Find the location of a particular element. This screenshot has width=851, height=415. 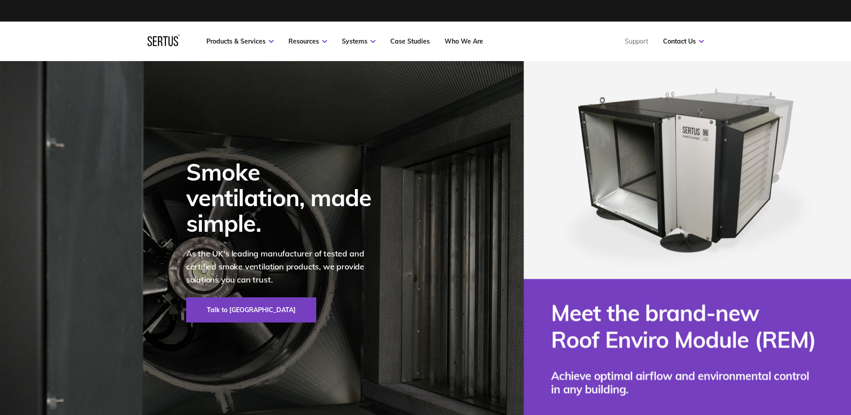

a: Products & Services is located at coordinates (240, 41).